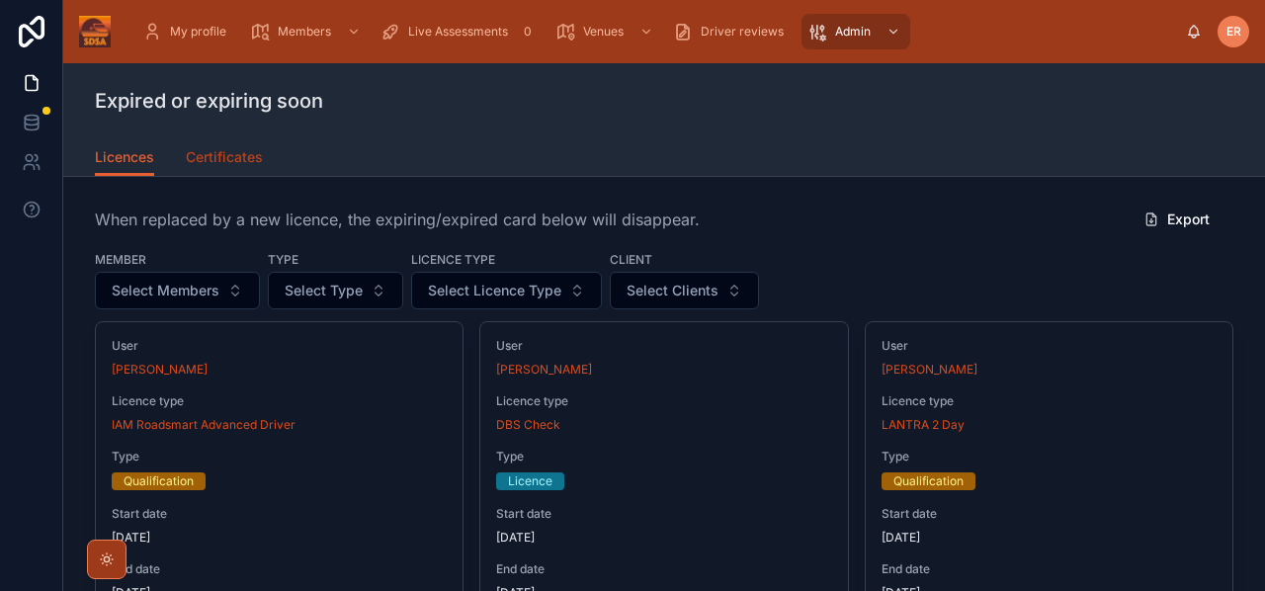  I want to click on a: IAM Roadsmart Advanced Driver, so click(204, 425).